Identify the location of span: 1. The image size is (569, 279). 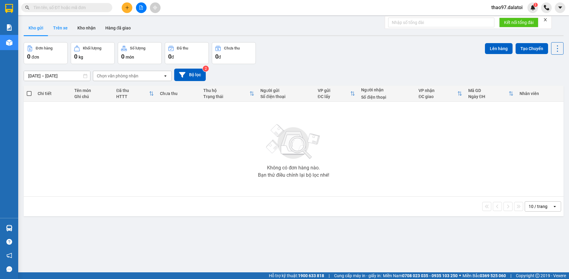
(536, 5).